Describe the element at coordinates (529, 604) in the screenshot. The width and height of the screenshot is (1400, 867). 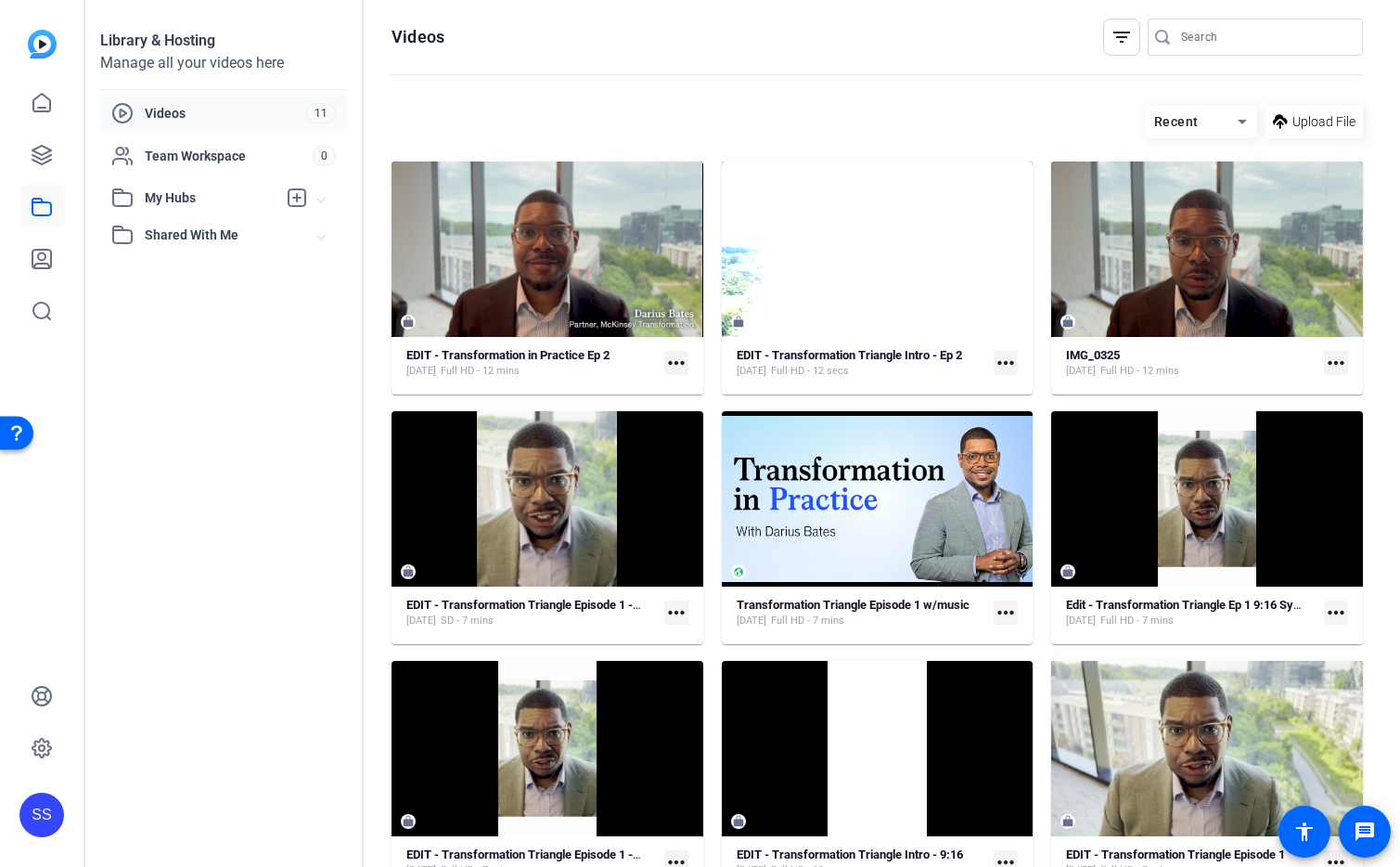
I see `strong: EDIT - Transformation Triangle Episode 1 - 4:5` at that location.